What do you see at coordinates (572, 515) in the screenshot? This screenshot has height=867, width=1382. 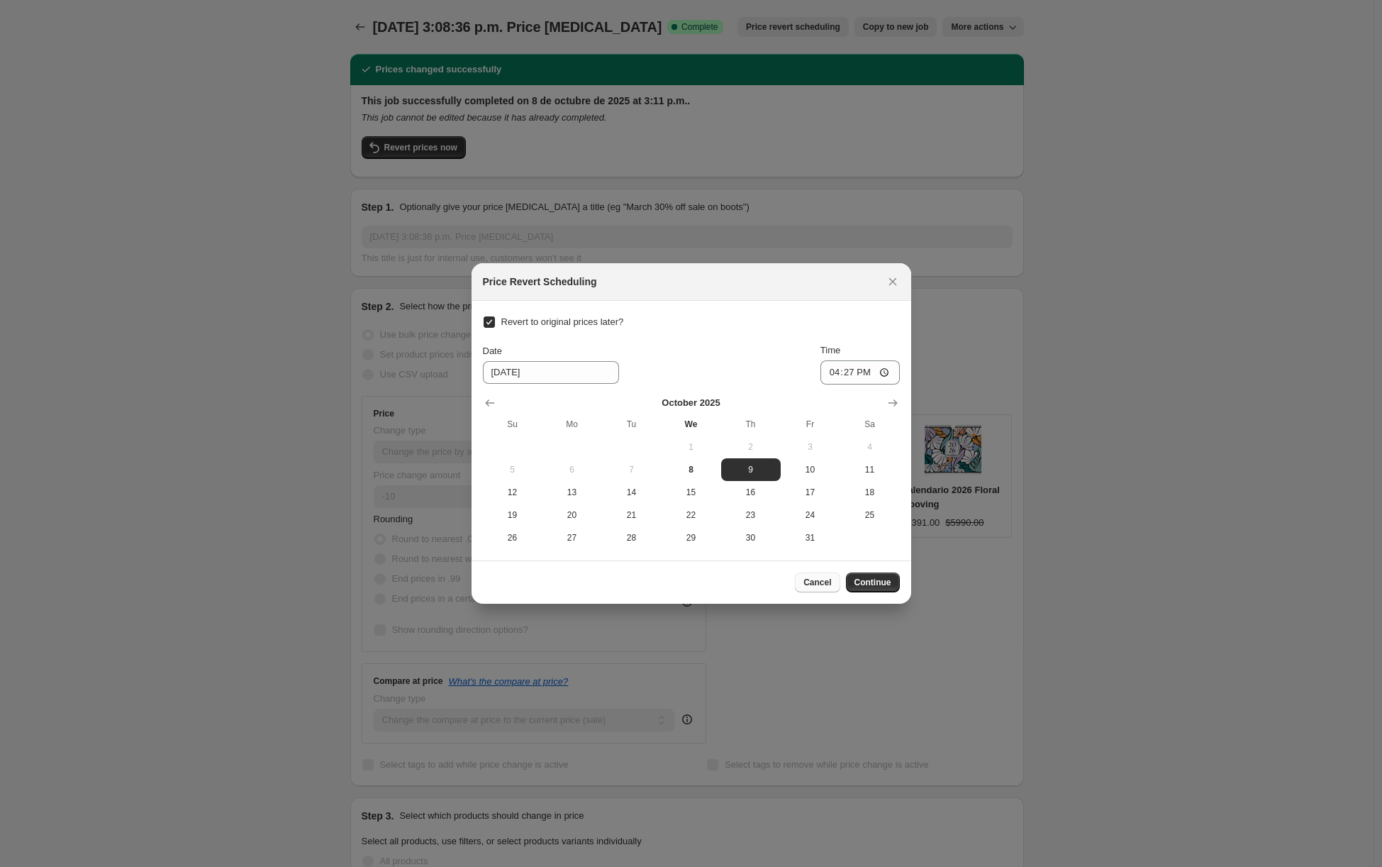 I see `button: Monday October 20 2025` at bounding box center [572, 515].